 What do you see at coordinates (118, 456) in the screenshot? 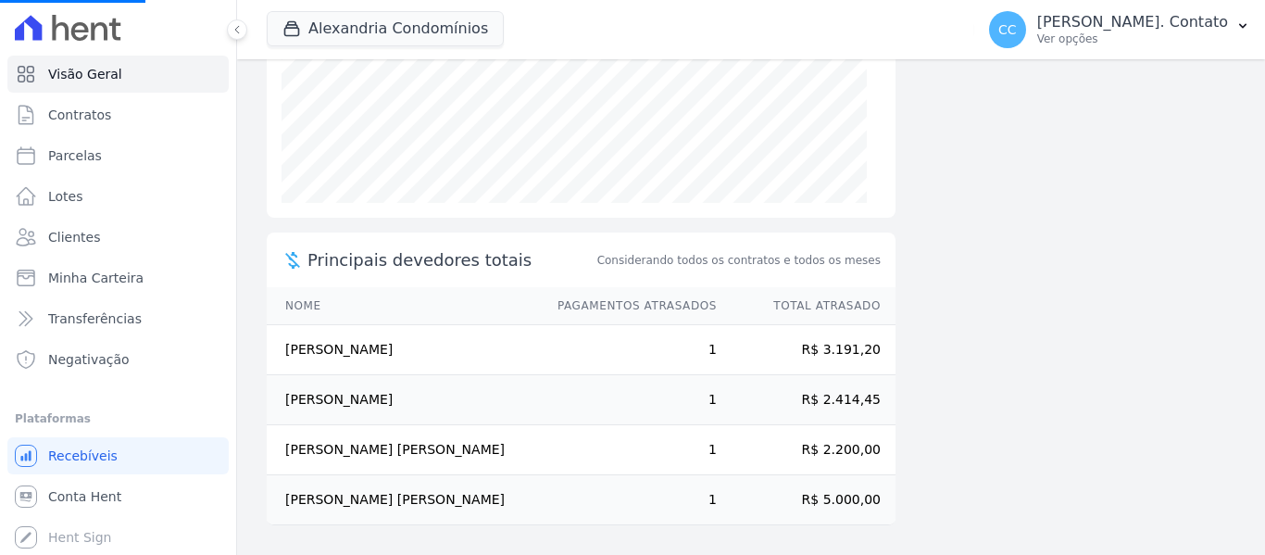
I see `a: Recebíveis` at bounding box center [118, 456].